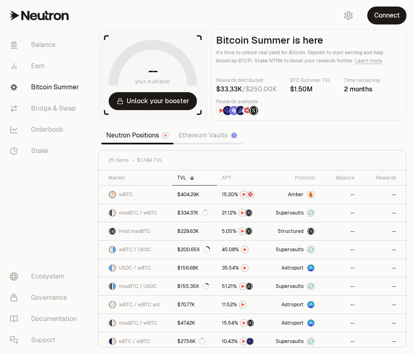 Image resolution: width=413 pixels, height=354 pixels. I want to click on div: $200.65K, so click(193, 250).